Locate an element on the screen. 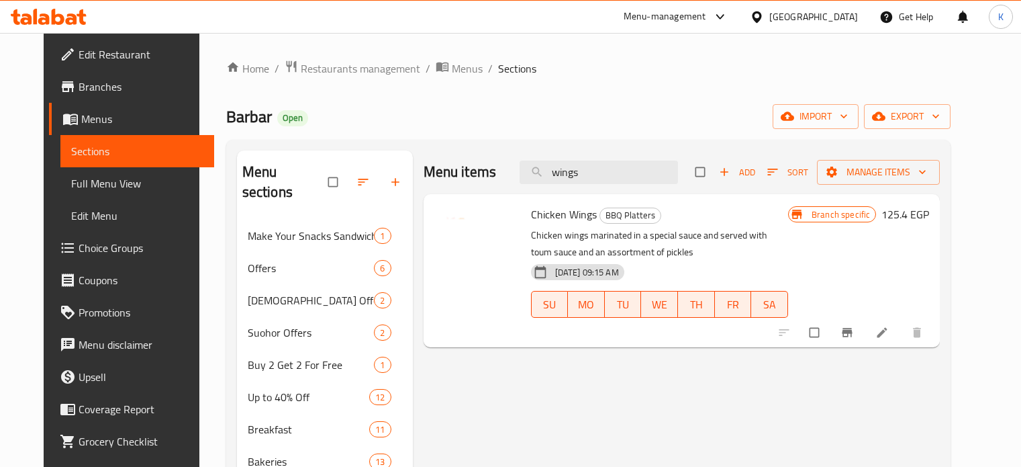 This screenshot has width=1021, height=467. span: Select section is located at coordinates (702, 172).